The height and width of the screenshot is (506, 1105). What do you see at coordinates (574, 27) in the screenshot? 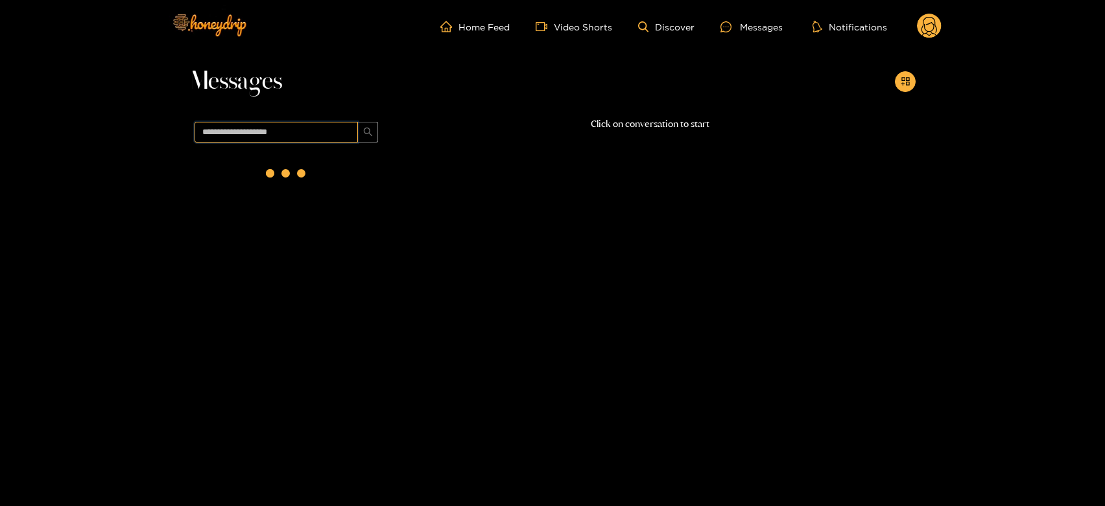
I see `a: Video Shorts` at bounding box center [574, 27].